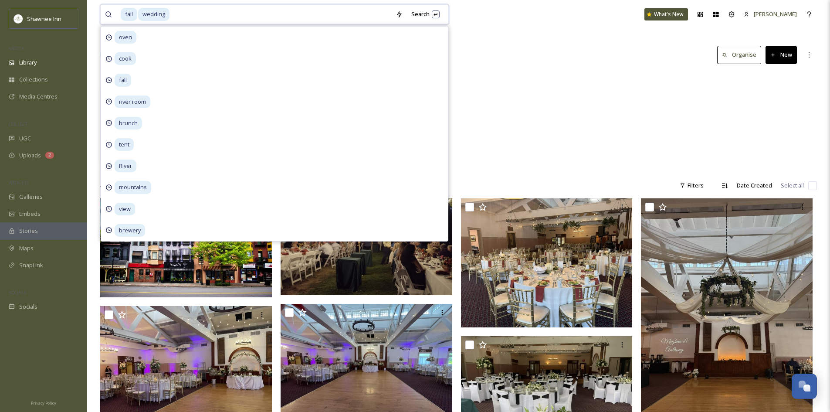 This screenshot has width=830, height=412. Describe the element at coordinates (25, 138) in the screenshot. I see `span: UGC` at that location.